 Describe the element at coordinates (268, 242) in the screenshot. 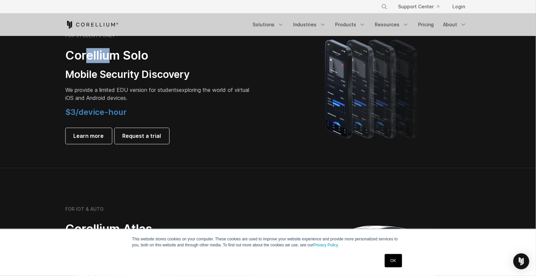

I see `p: This website stores cookies on your computer. These cookies are used to improve your website expe...` at that location.